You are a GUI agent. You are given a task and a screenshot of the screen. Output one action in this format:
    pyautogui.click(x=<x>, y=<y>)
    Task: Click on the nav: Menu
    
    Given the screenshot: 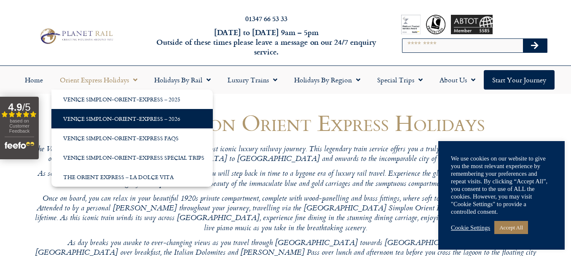 What is the action you would take?
    pyautogui.click(x=286, y=80)
    